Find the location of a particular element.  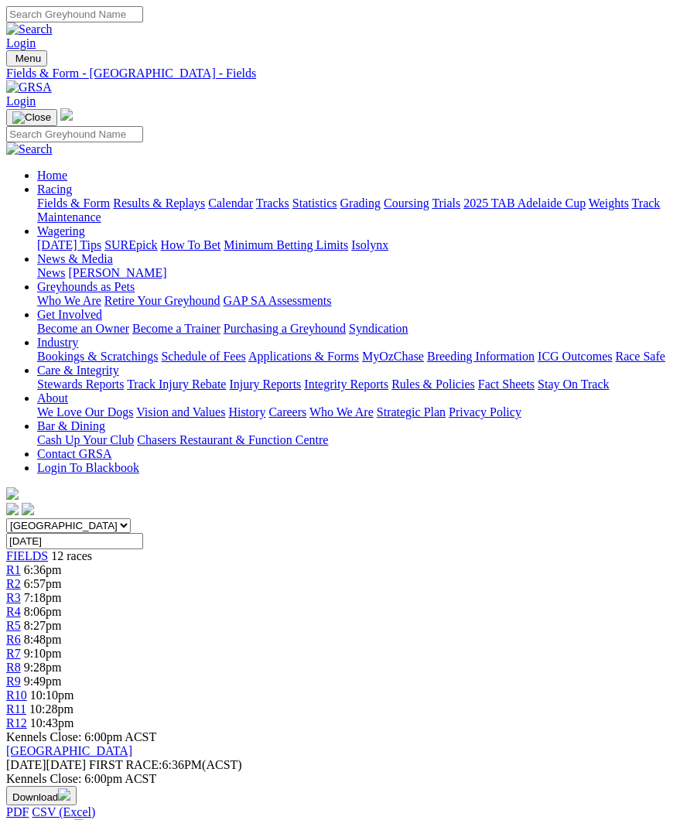

a: ICG Outcomes is located at coordinates (575, 356).